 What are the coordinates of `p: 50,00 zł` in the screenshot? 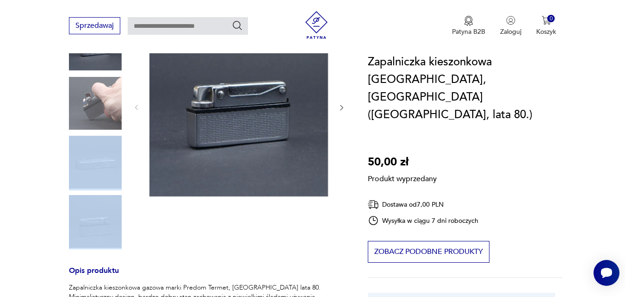 It's located at (402, 162).